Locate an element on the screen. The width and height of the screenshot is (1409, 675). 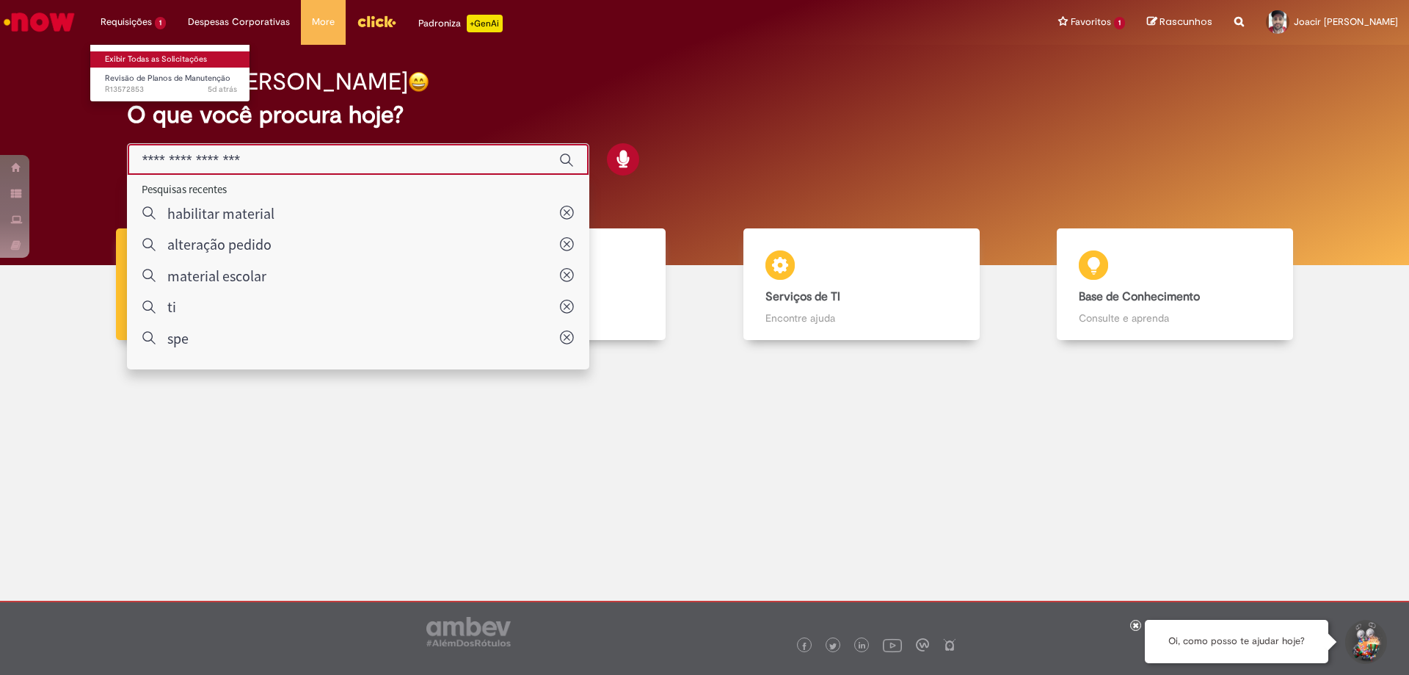
span: Requisições is located at coordinates (126, 22).